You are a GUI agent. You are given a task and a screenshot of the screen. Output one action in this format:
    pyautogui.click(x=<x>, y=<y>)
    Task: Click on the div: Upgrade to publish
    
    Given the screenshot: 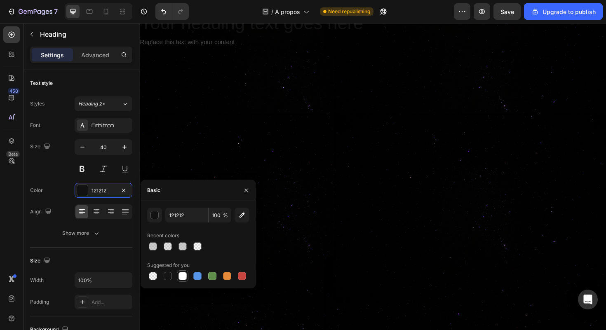 What is the action you would take?
    pyautogui.click(x=563, y=12)
    